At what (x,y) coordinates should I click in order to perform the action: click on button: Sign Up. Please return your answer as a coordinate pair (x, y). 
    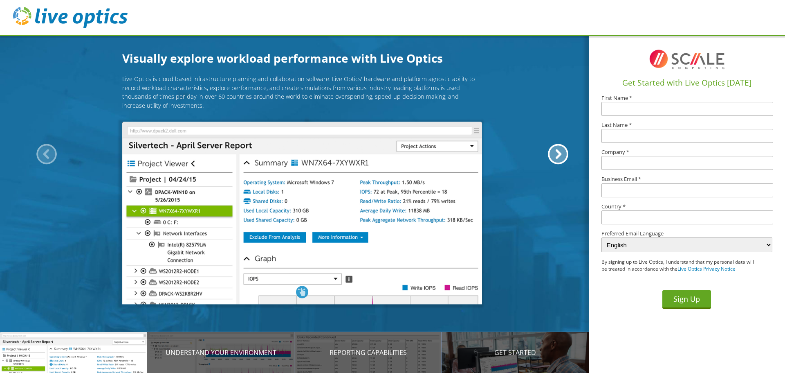
    Looking at the image, I should click on (687, 299).